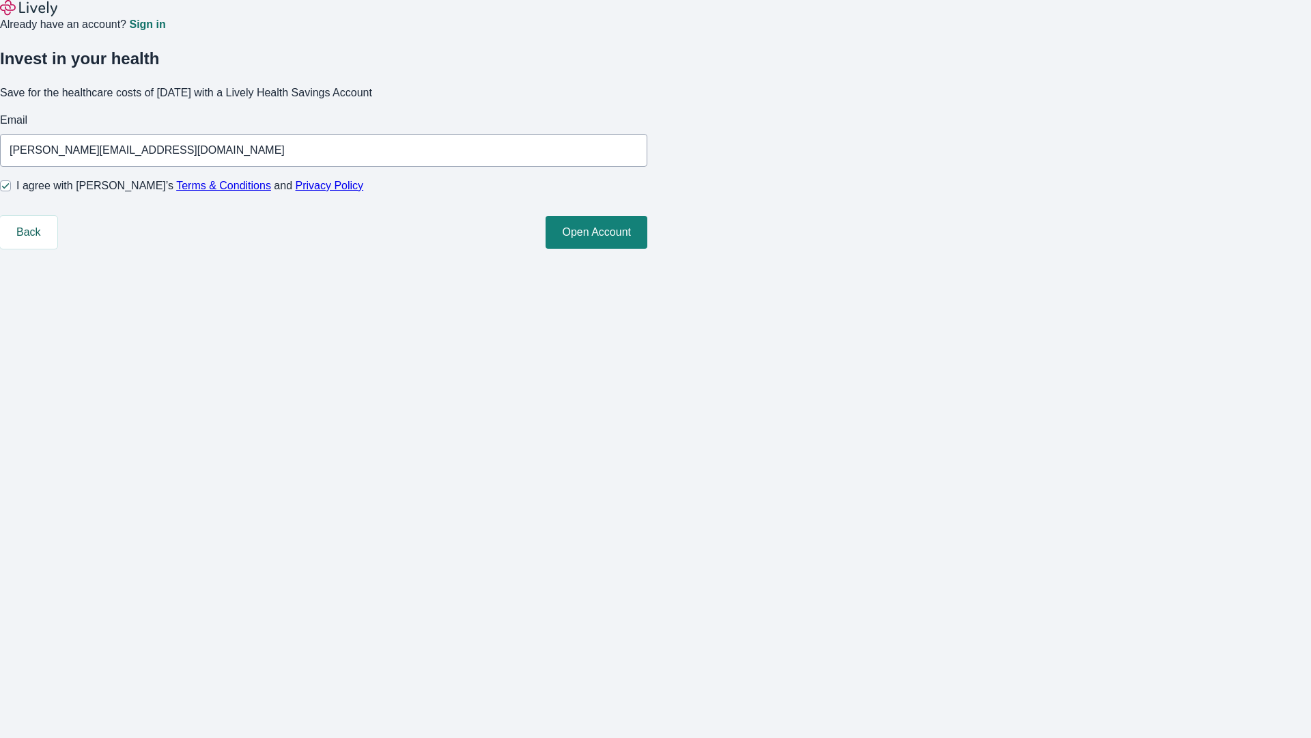 This screenshot has width=1311, height=738. What do you see at coordinates (147, 25) in the screenshot?
I see `a: Sign in` at bounding box center [147, 25].